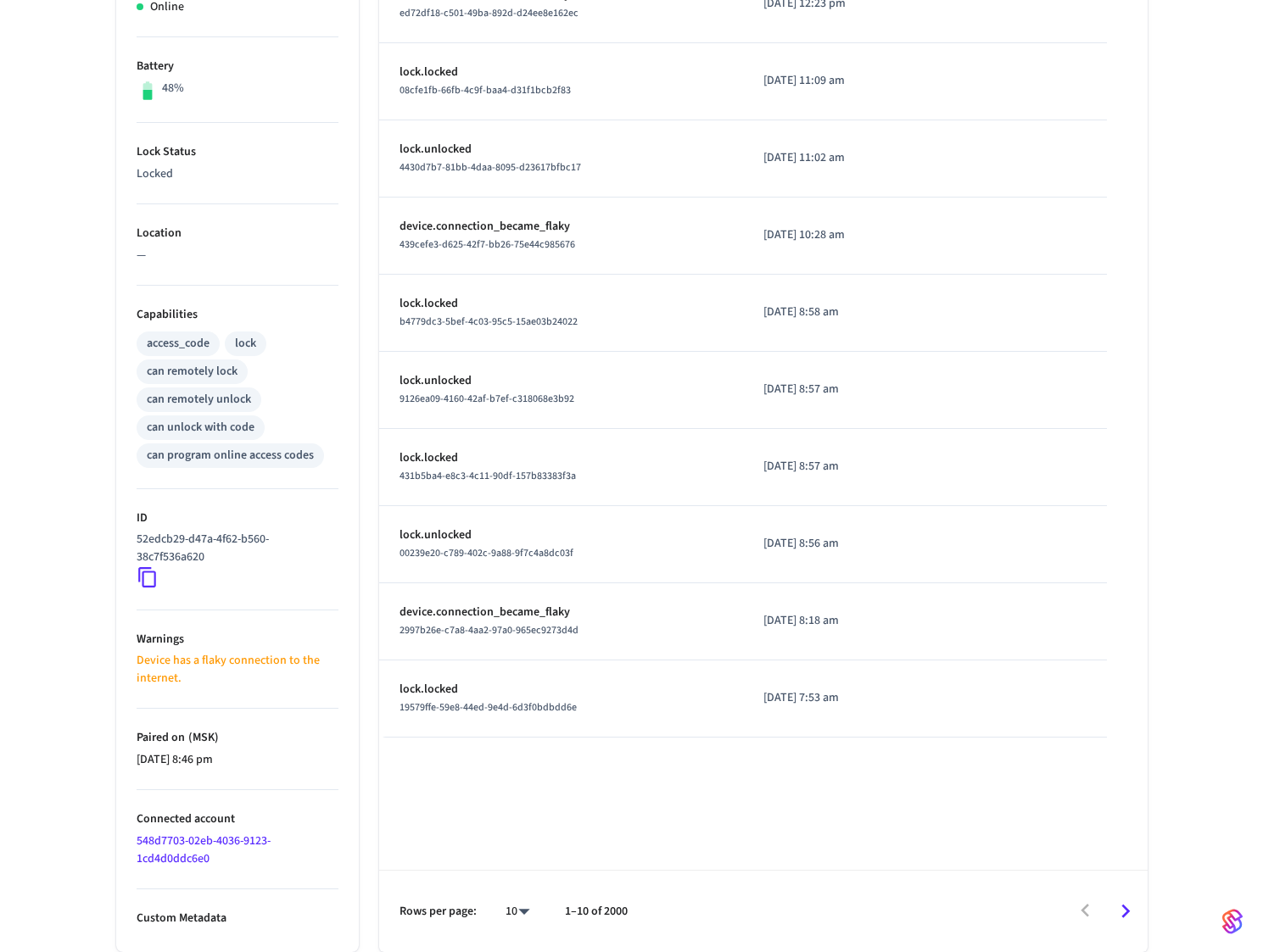 The width and height of the screenshot is (1263, 952). I want to click on p: Custom Metadata, so click(238, 918).